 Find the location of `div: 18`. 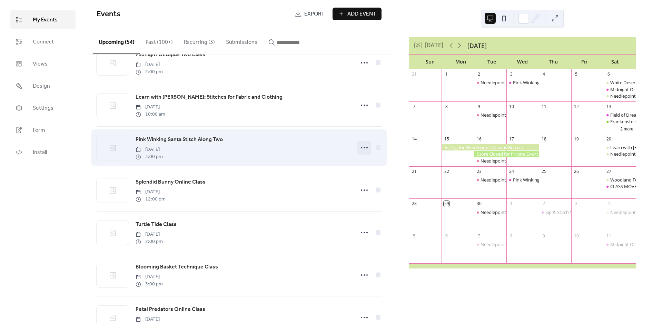

div: 18 is located at coordinates (543, 139).